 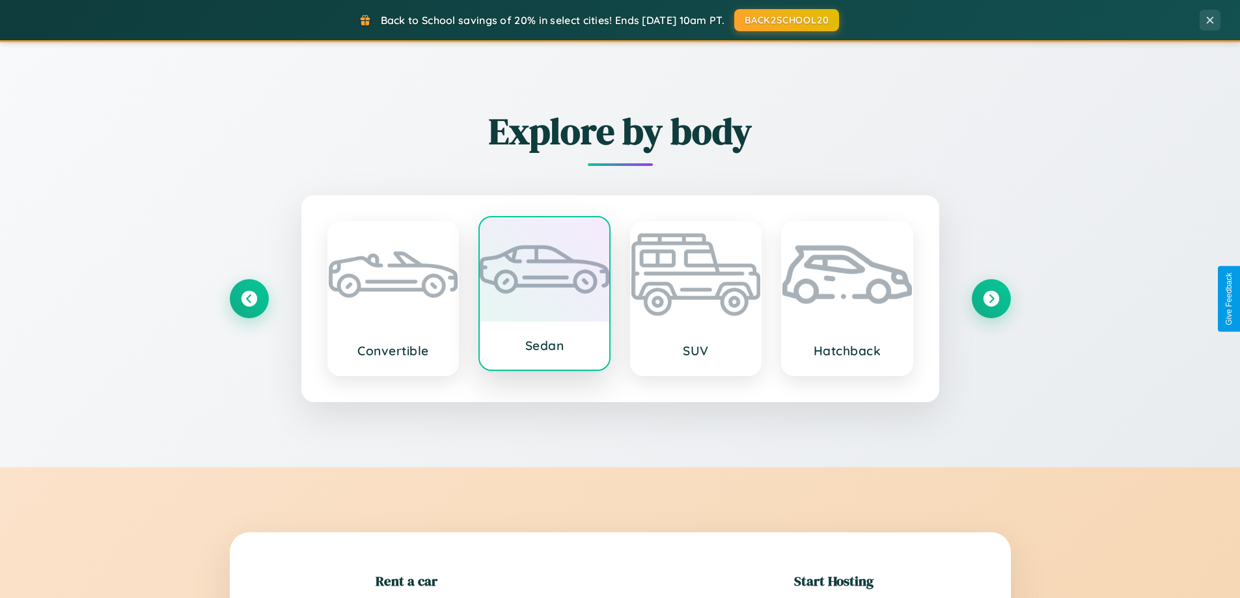 I want to click on h3: Hatchback, so click(x=847, y=351).